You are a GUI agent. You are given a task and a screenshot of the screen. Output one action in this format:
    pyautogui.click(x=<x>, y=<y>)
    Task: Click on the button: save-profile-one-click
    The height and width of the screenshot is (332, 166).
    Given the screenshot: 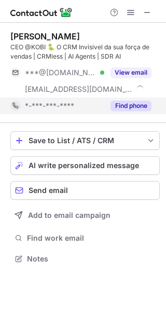 What is the action you would take?
    pyautogui.click(x=85, y=140)
    